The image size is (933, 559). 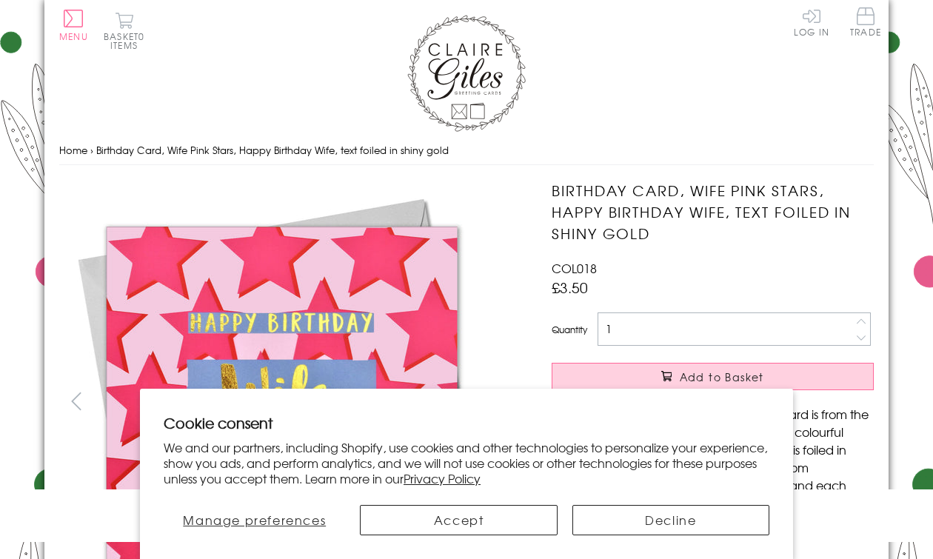 What do you see at coordinates (713, 376) in the screenshot?
I see `button: Add to Basket` at bounding box center [713, 376].